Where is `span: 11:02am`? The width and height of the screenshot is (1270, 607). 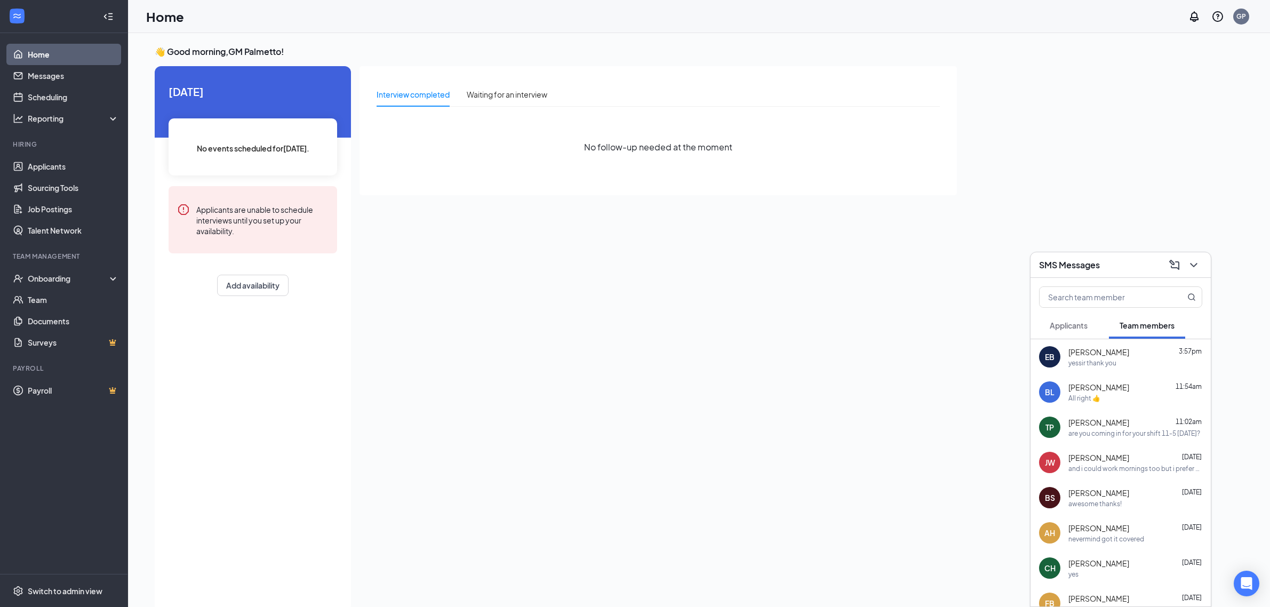
span: 11:02am is located at coordinates (1188, 421).